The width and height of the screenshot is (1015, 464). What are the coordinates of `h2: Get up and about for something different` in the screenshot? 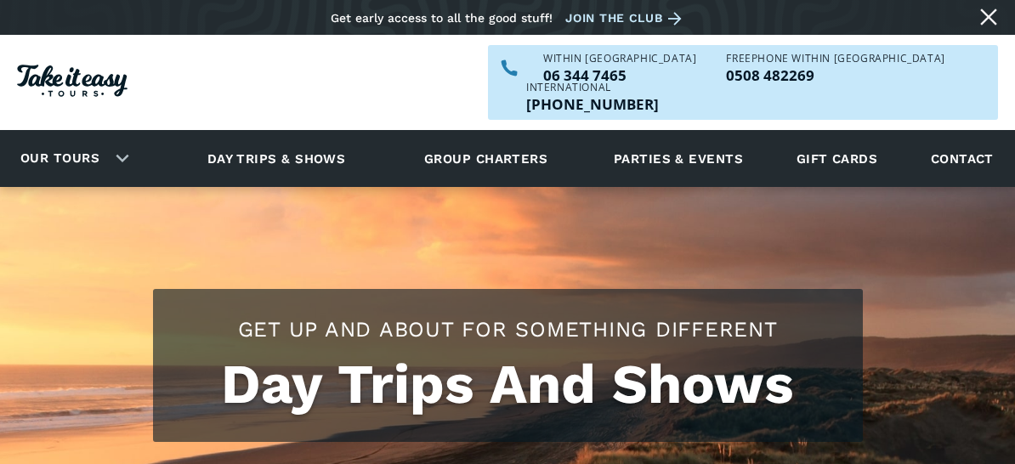 It's located at (507, 329).